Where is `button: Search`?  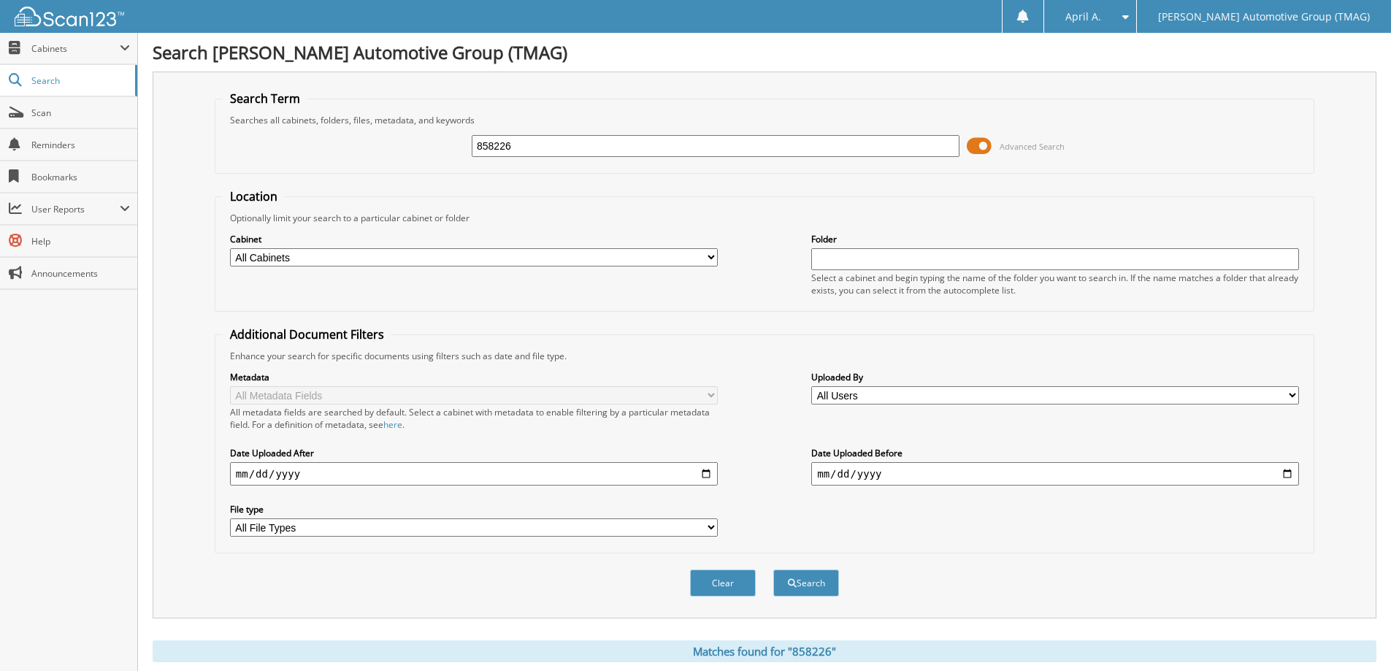
button: Search is located at coordinates (806, 583).